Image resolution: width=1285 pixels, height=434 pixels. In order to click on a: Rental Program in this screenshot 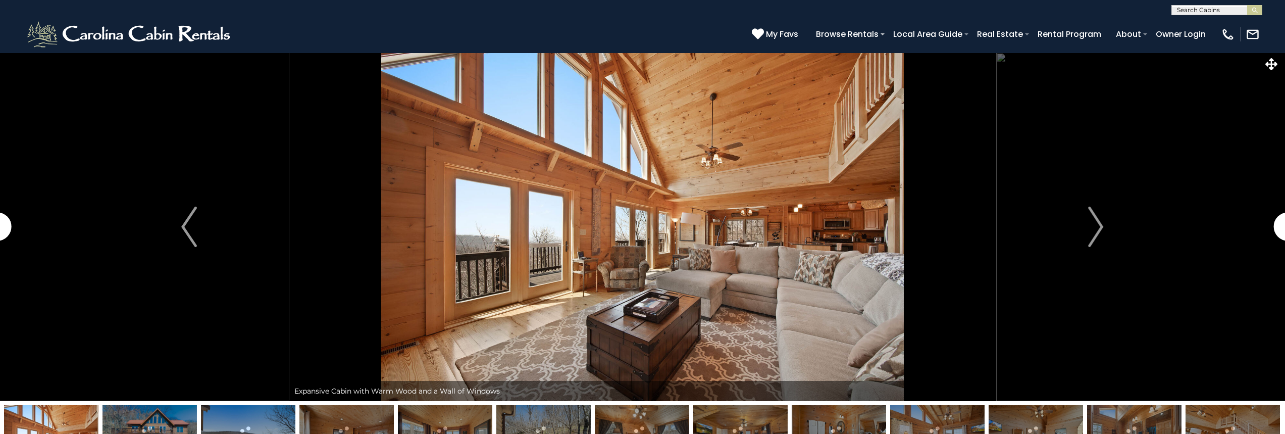, I will do `click(1069, 34)`.